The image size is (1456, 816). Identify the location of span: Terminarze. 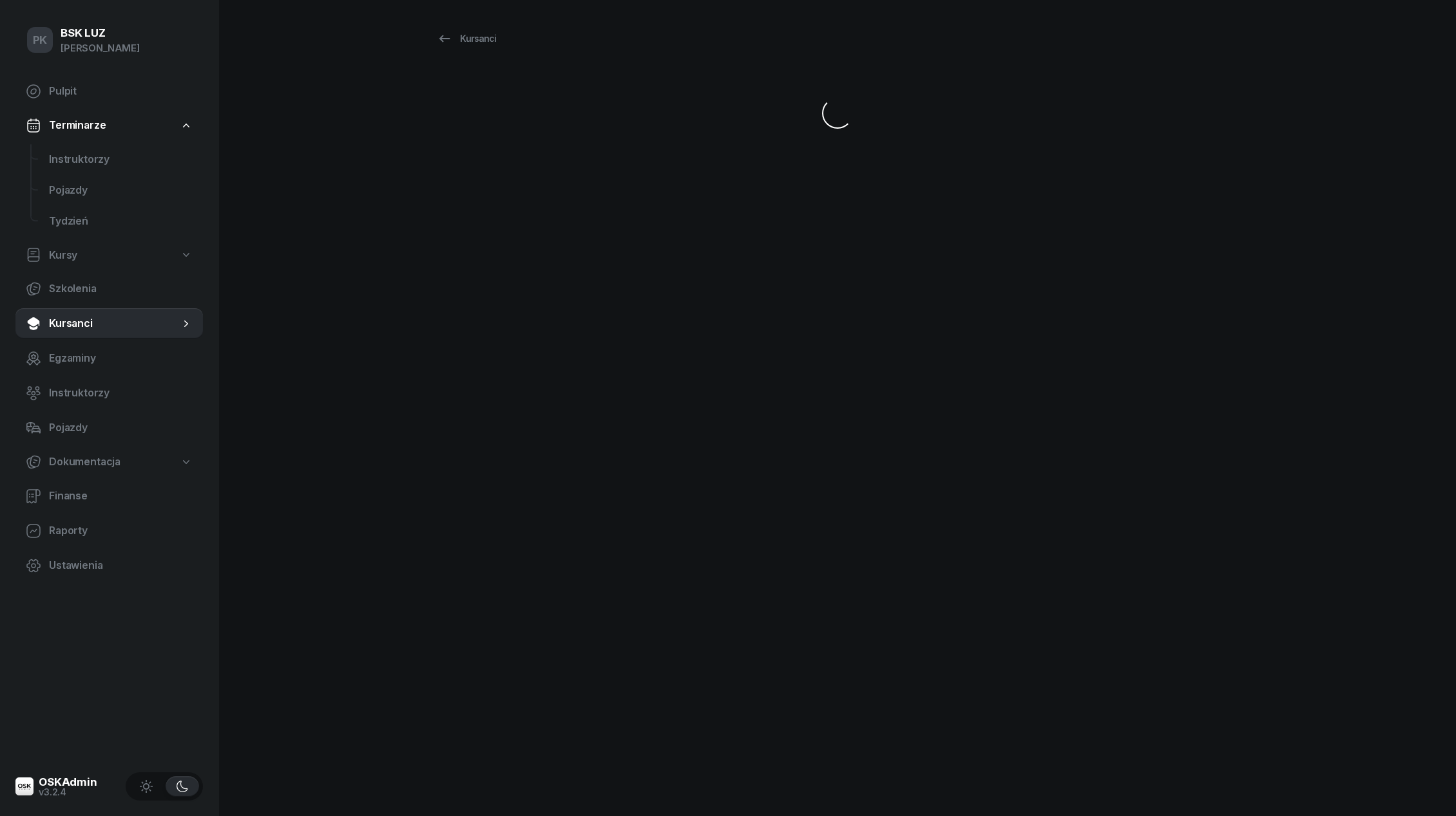
(77, 125).